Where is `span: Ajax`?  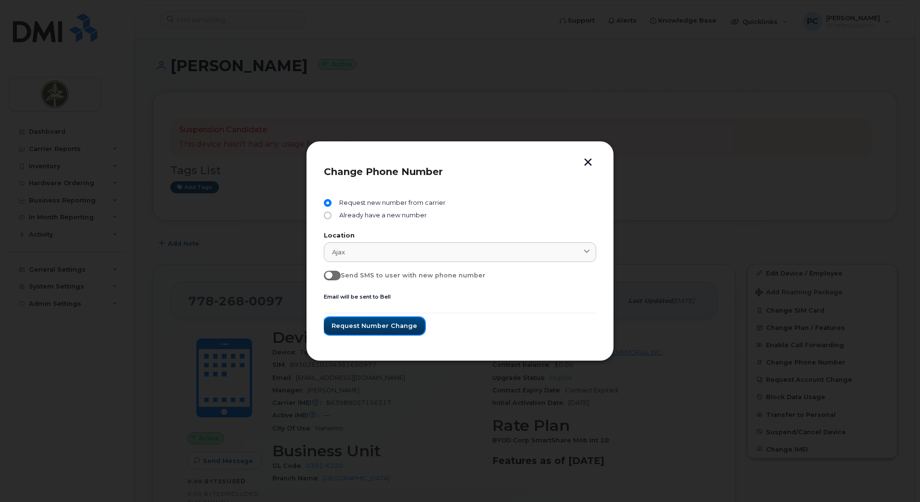 span: Ajax is located at coordinates (338, 252).